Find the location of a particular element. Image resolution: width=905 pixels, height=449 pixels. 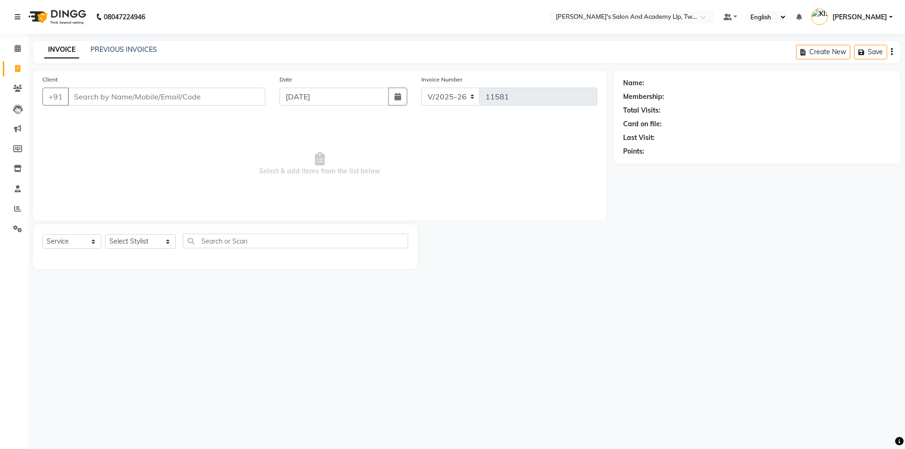

div: Points: is located at coordinates (634, 151).